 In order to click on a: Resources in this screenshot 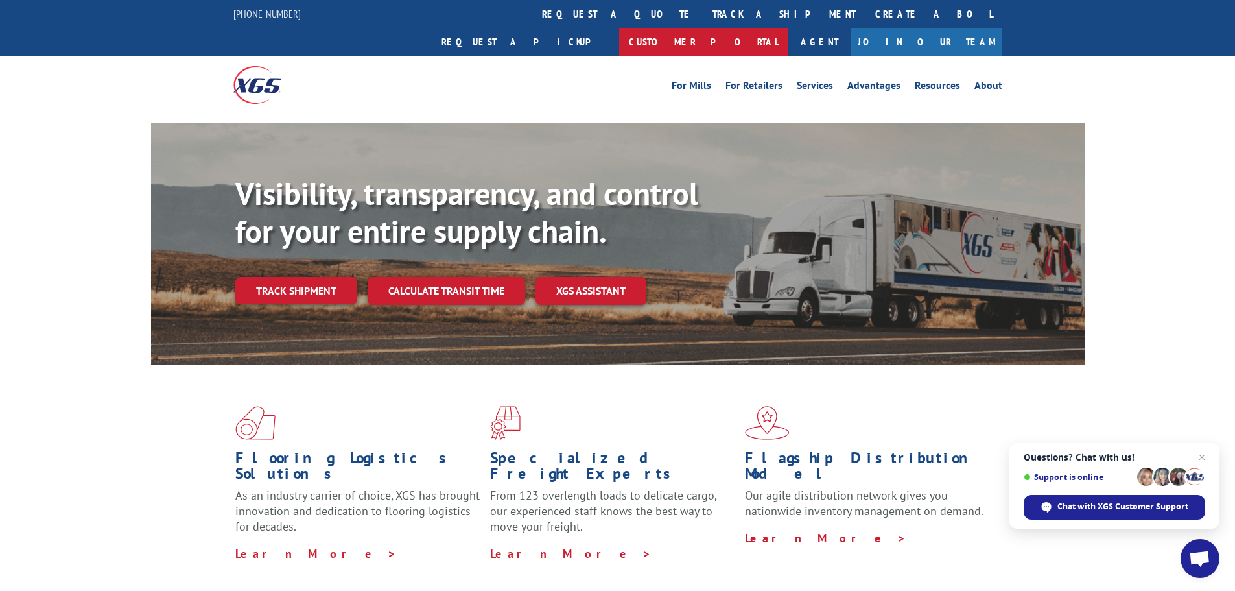, I will do `click(938, 88)`.